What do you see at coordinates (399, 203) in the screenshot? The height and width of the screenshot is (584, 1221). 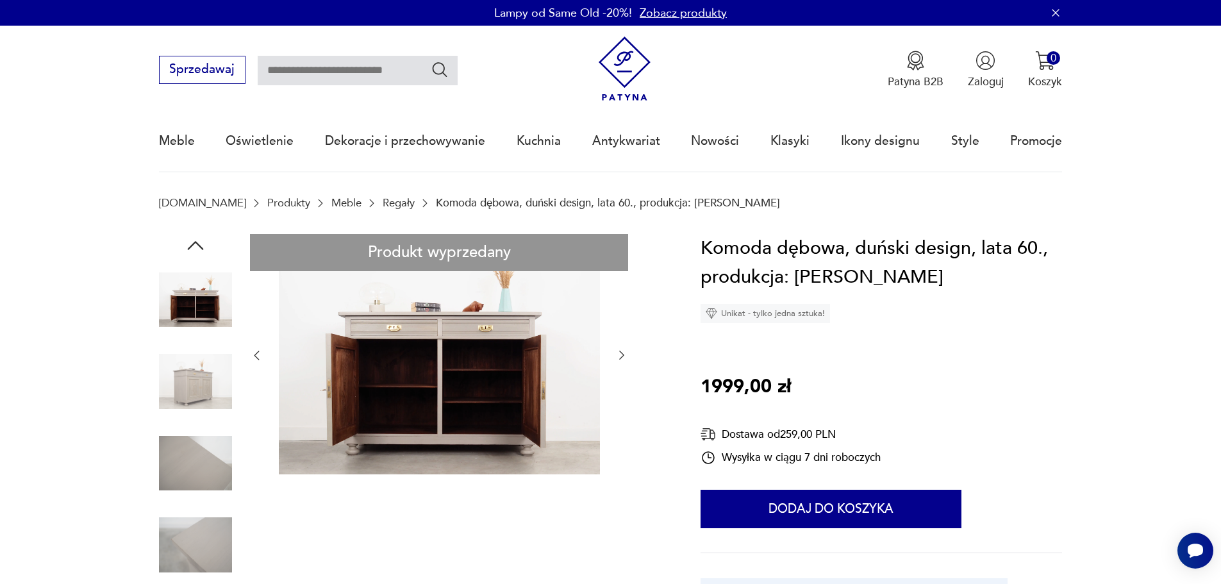 I see `a: Regały` at bounding box center [399, 203].